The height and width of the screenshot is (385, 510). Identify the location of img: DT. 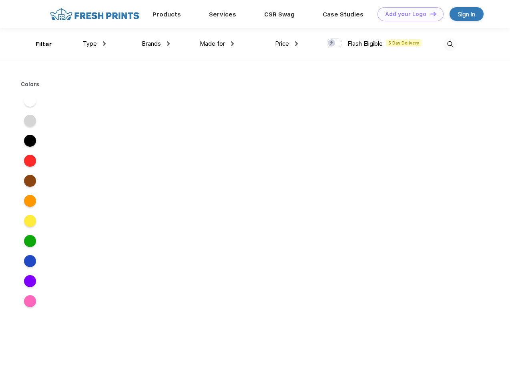
(434, 14).